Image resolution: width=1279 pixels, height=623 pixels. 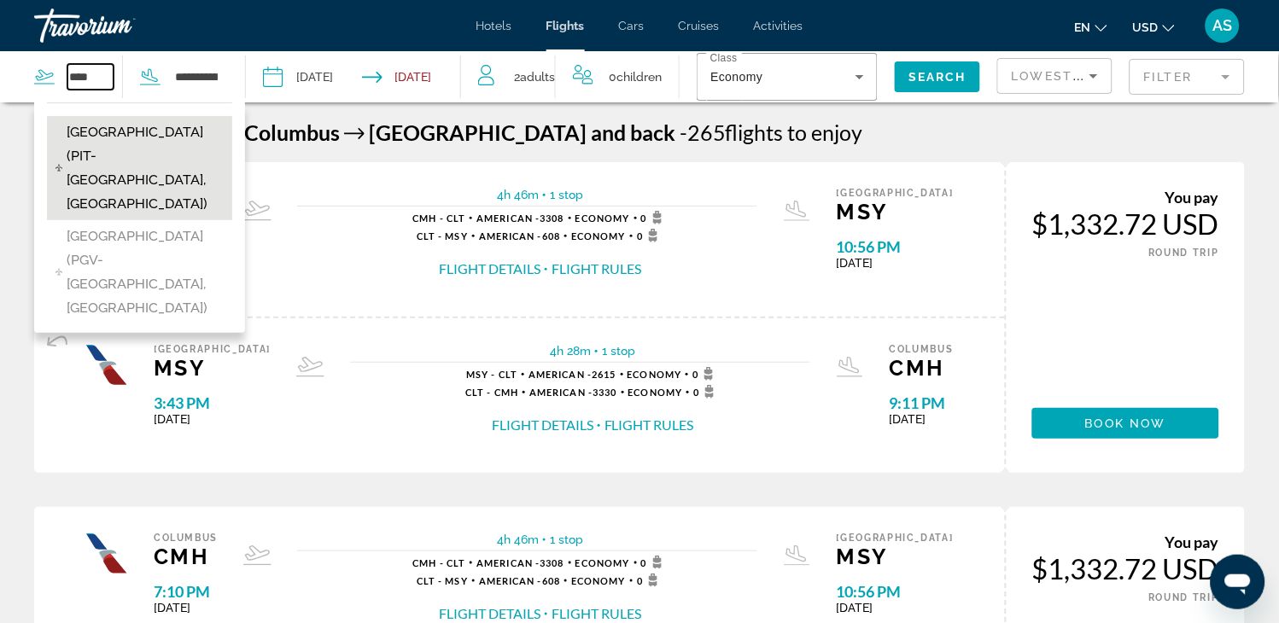 I want to click on a: Cars, so click(x=632, y=26).